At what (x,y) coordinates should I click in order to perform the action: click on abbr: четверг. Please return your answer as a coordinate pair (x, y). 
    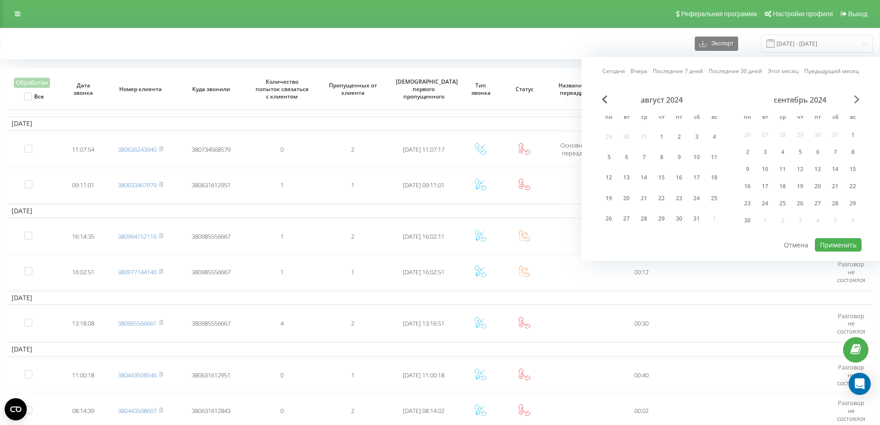
    Looking at the image, I should click on (662, 118).